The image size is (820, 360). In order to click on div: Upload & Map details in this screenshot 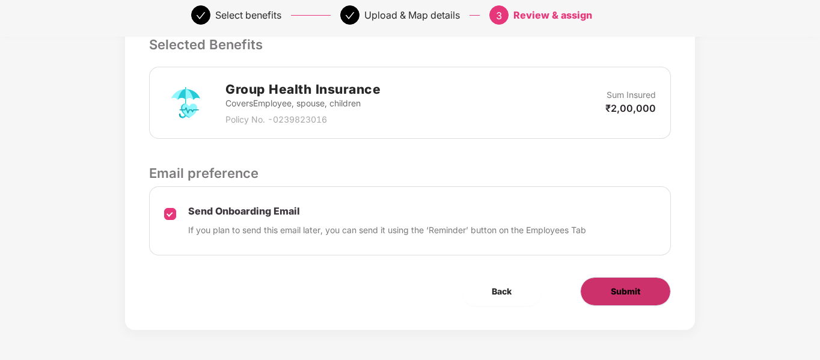, I will do `click(412, 15)`.